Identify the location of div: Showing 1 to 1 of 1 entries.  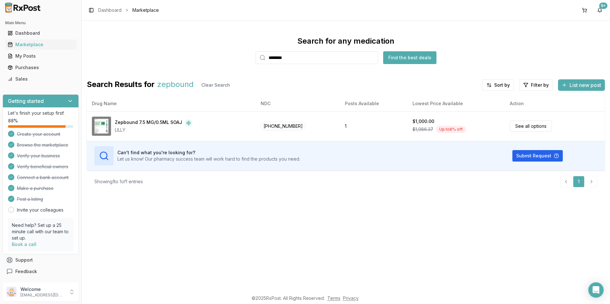
(119, 182).